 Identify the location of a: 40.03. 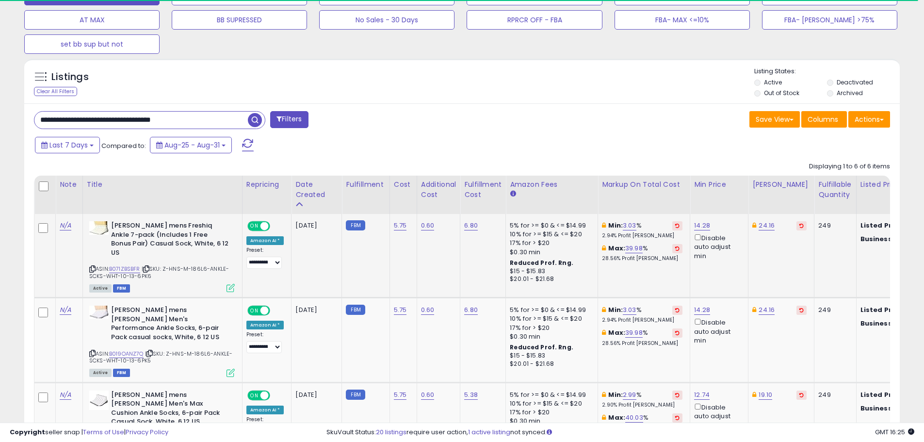
(634, 418).